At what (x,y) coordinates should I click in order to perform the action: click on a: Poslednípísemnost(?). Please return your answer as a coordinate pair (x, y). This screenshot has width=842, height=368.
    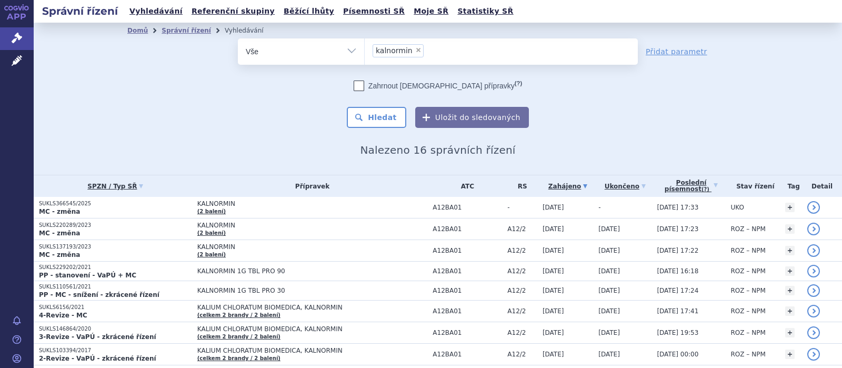
    Looking at the image, I should click on (691, 186).